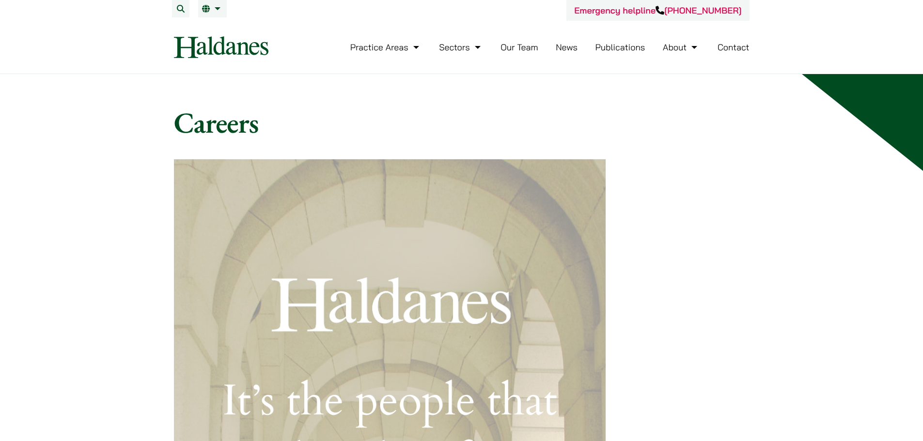  I want to click on a: Practice Areas, so click(386, 47).